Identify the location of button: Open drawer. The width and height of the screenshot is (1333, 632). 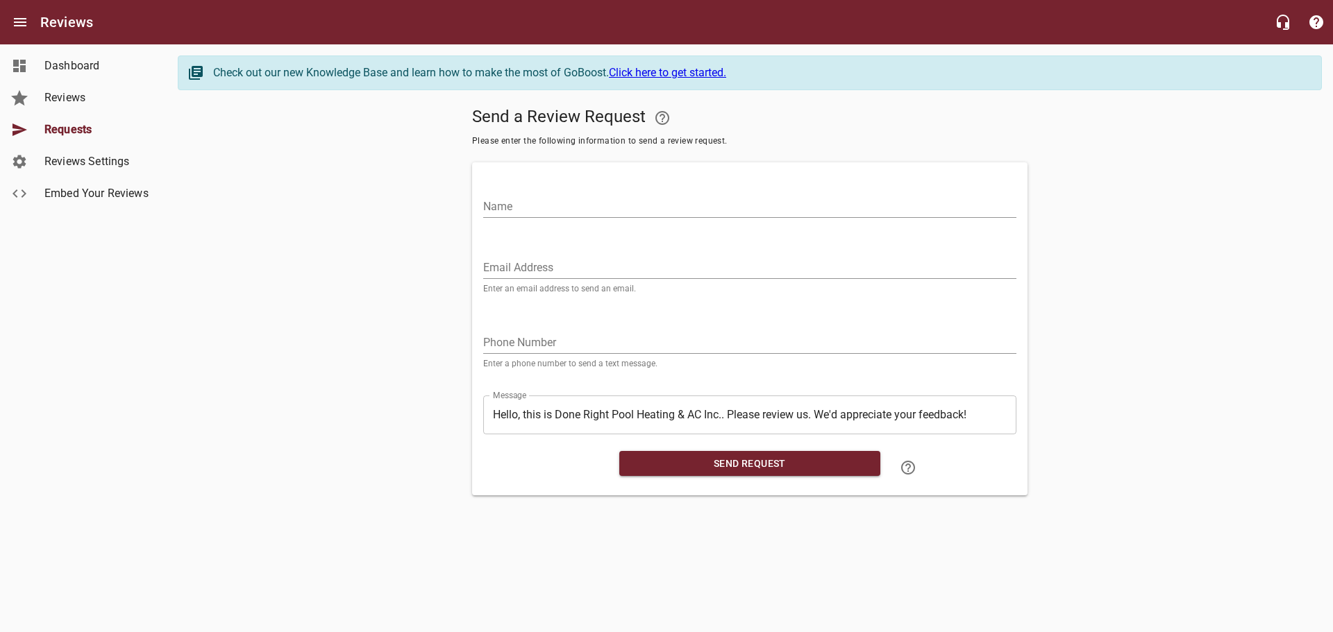
(20, 22).